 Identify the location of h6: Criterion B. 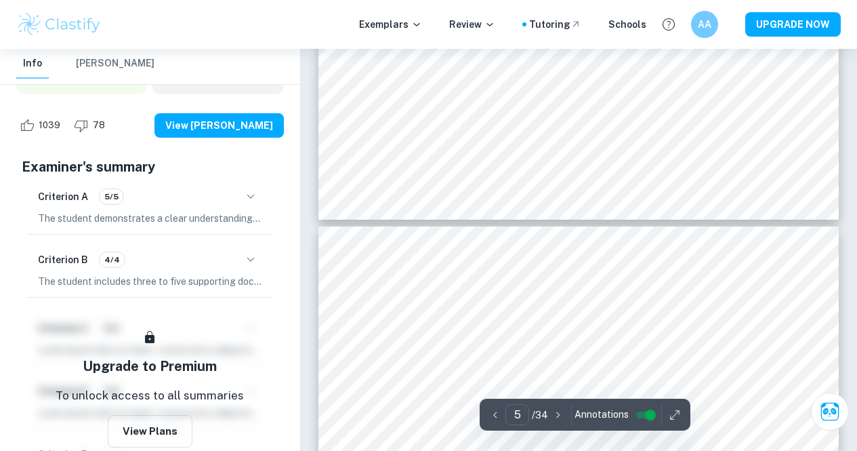
(63, 260).